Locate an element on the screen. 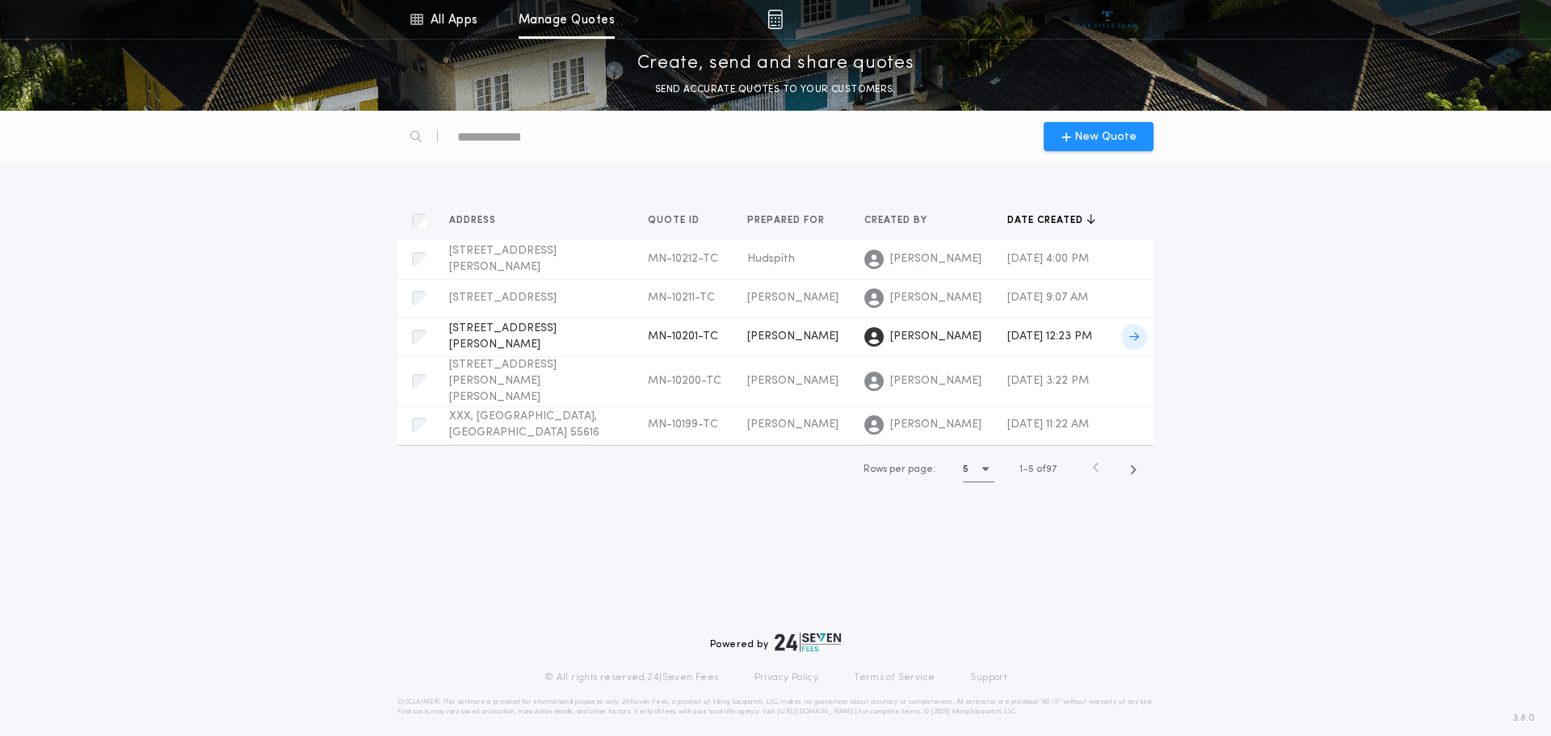 This screenshot has width=1551, height=736. a: Support is located at coordinates (988, 678).